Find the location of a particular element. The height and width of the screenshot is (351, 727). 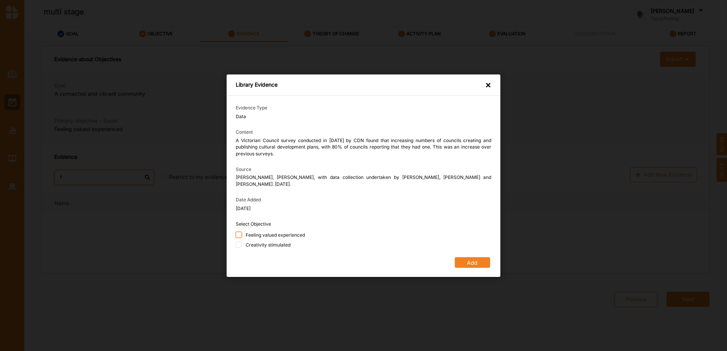

div: Content is located at coordinates (363, 132).